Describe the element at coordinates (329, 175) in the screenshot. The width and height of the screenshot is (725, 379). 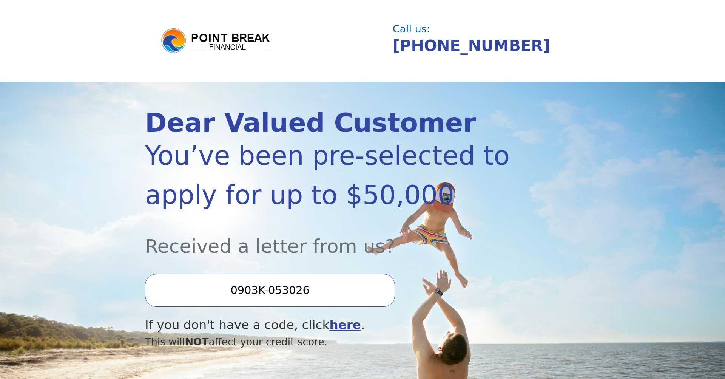
I see `div: You’ve been pre-selected to apply for up to $50,000` at that location.